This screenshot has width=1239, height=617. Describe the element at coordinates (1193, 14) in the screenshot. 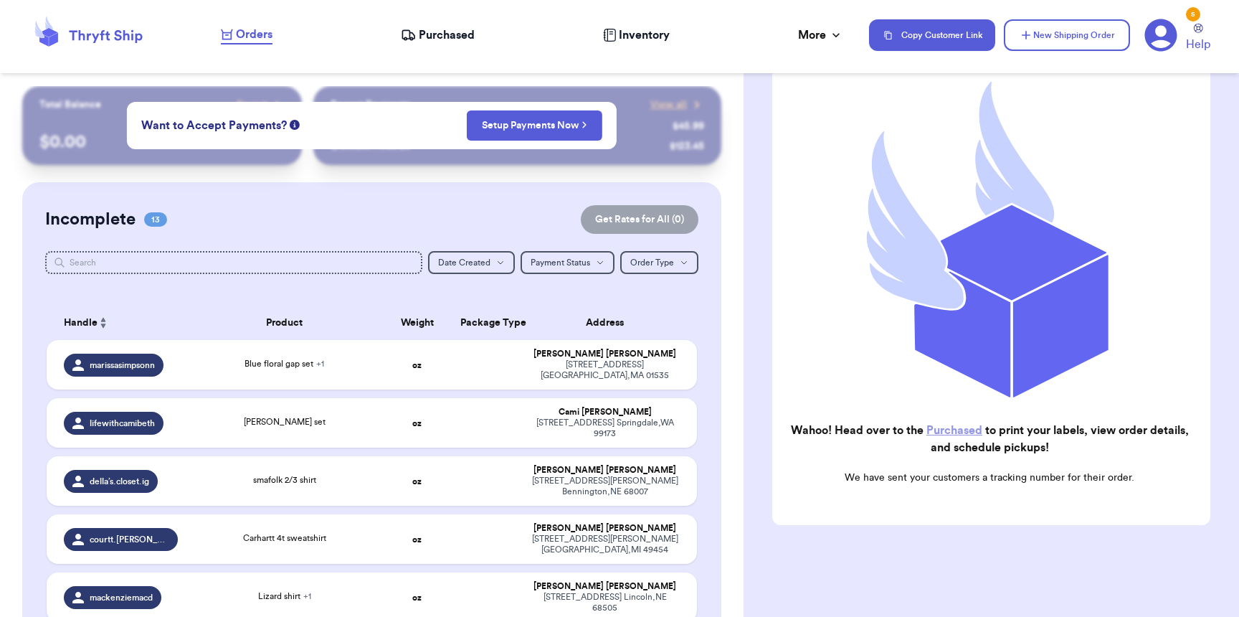

I see `div: 5` at that location.